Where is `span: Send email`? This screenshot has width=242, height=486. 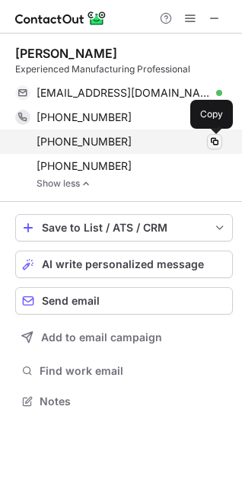 span: Send email is located at coordinates (71, 301).